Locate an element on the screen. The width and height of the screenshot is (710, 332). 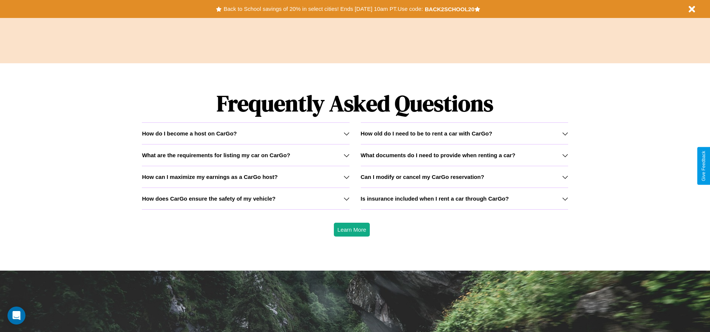
h3: What documents do I need to provide when renting a car? is located at coordinates (438, 155).